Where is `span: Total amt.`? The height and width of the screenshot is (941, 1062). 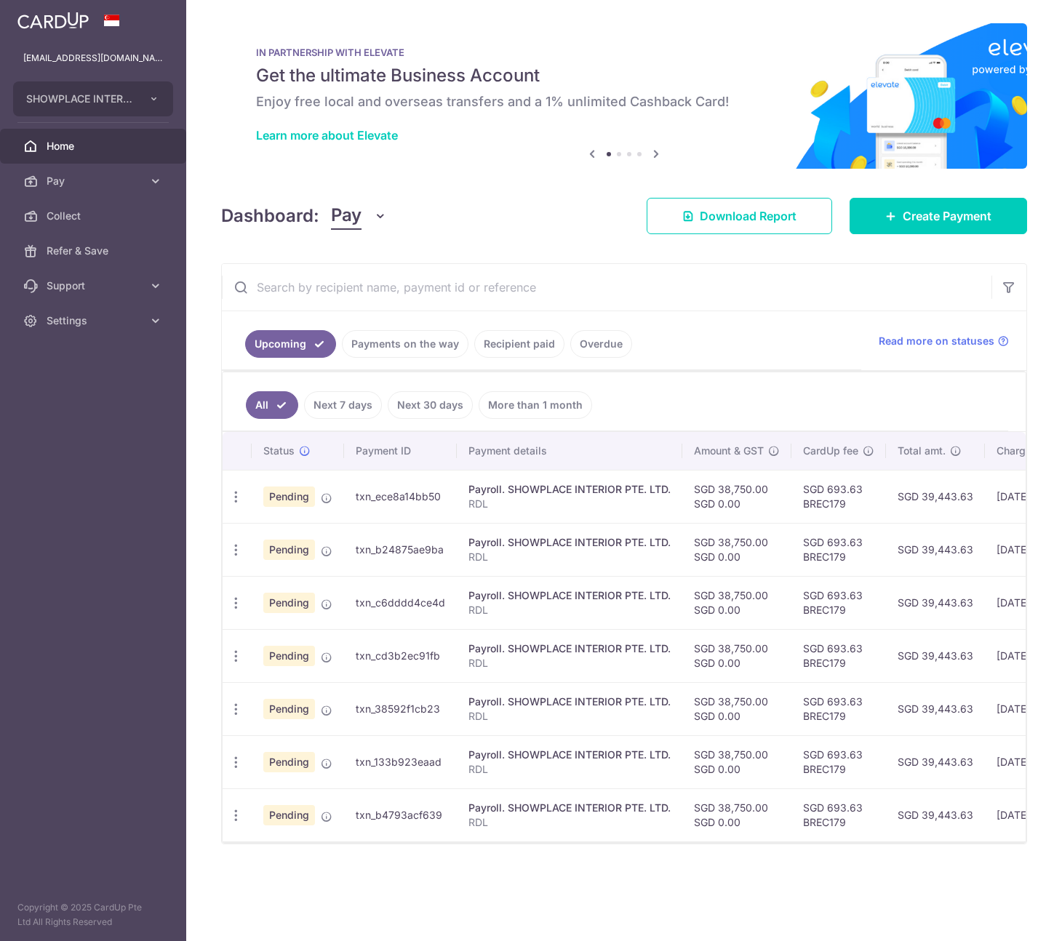
span: Total amt. is located at coordinates (921, 451).